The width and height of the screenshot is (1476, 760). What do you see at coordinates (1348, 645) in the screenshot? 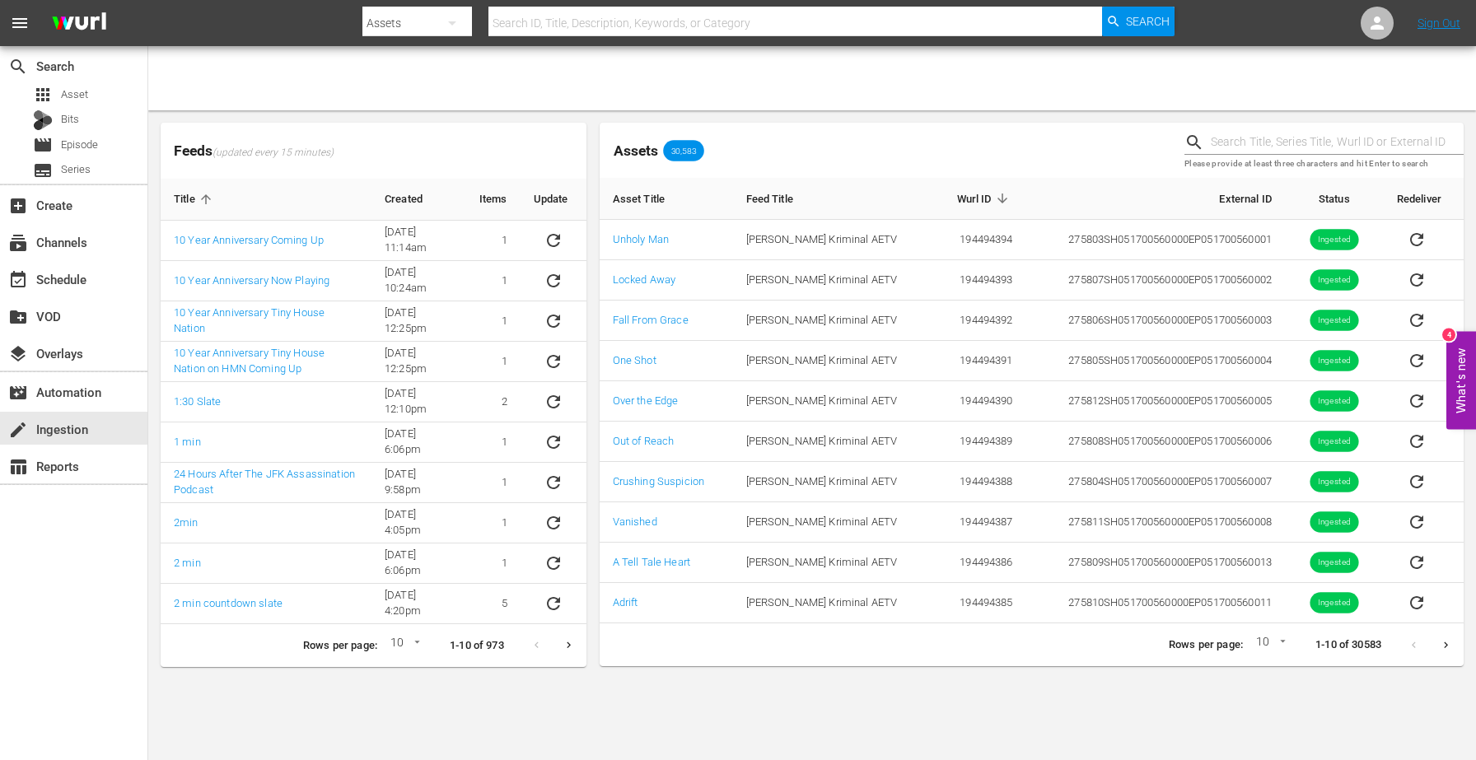
I see `p: 1-10 of 30583` at bounding box center [1348, 645].